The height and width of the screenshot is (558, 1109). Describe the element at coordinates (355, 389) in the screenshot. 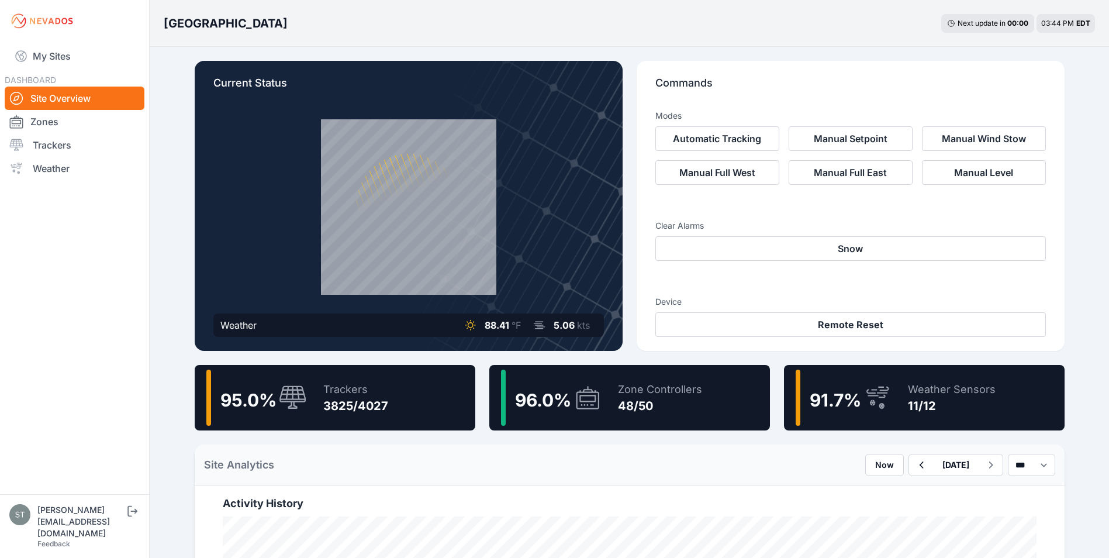

I see `div: Trackers` at that location.